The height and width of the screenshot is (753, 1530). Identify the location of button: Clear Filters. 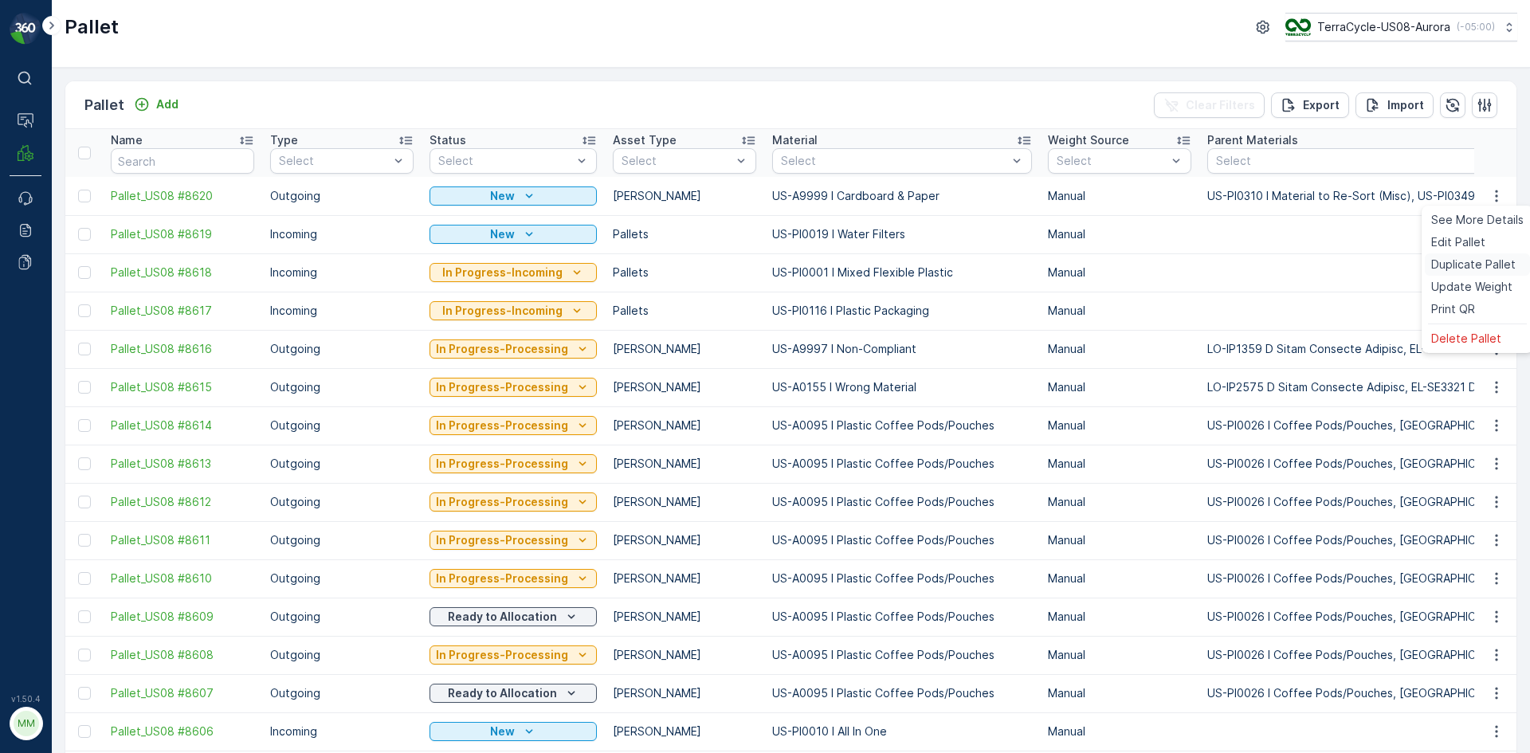
(1209, 105).